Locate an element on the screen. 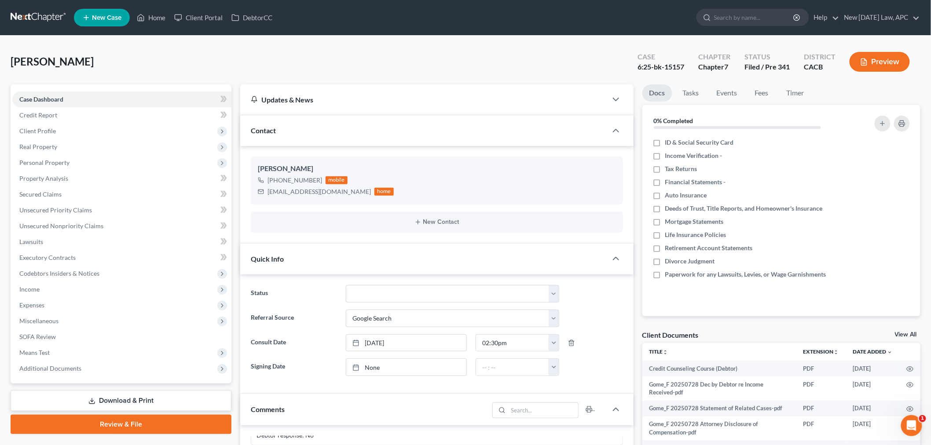 This screenshot has width=931, height=445. div: Updates & News is located at coordinates (424, 99).